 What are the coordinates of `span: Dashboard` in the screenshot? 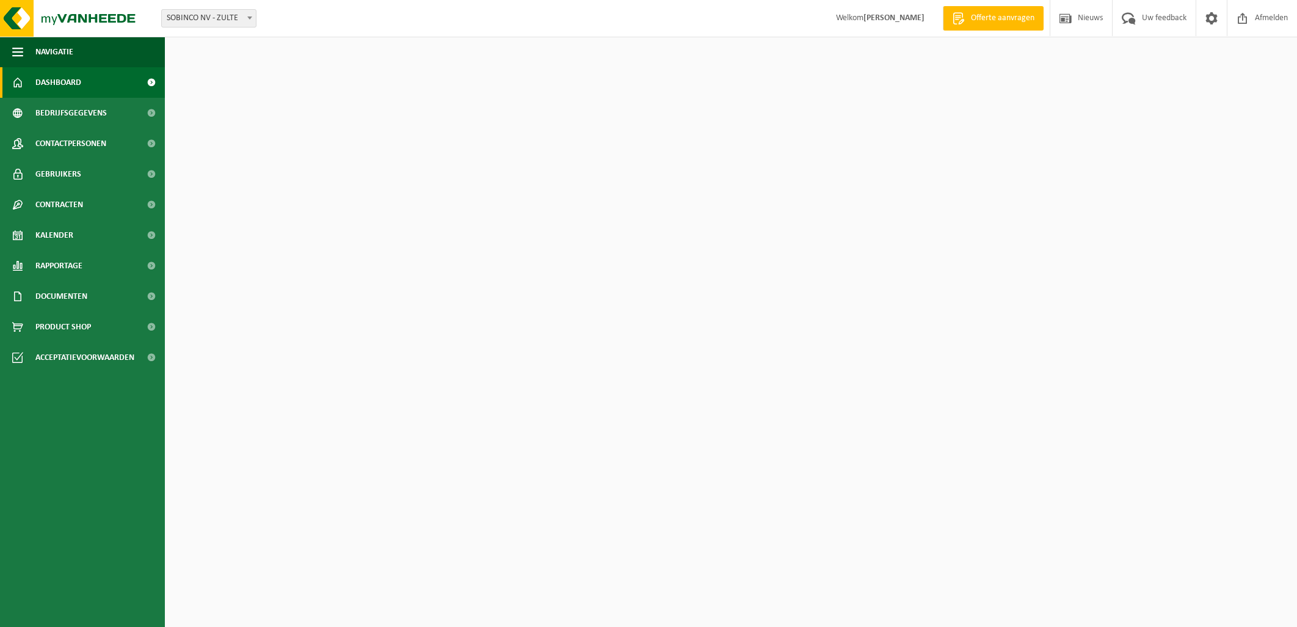 It's located at (58, 82).